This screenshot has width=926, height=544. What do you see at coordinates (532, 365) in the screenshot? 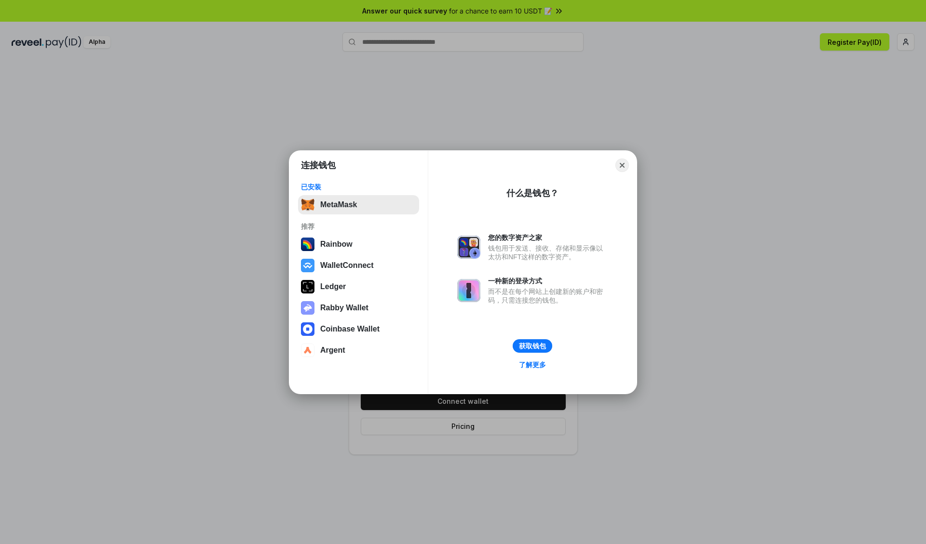
I see `div: 了解更多` at bounding box center [532, 365].